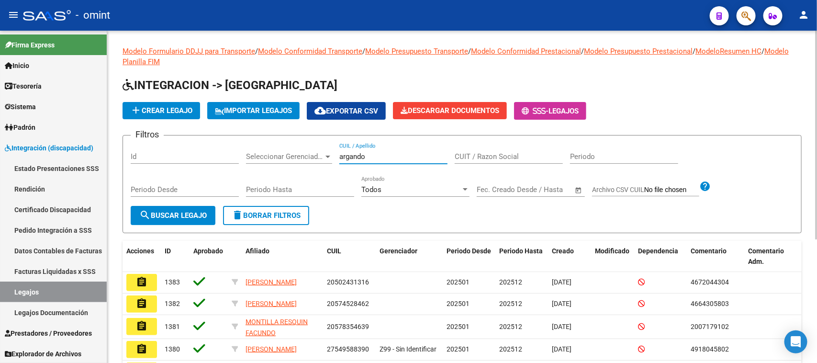 This screenshot has width=817, height=363. Describe the element at coordinates (43, 354) in the screenshot. I see `span: Explorador de Archivos` at that location.